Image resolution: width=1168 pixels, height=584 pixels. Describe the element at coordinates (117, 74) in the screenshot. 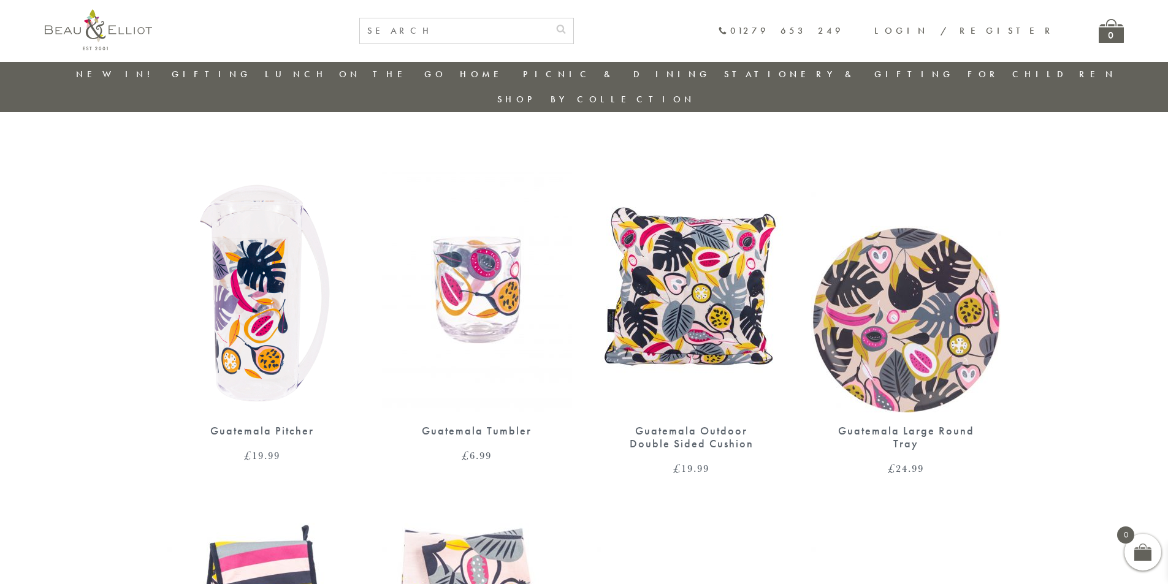

I see `a: New in!` at that location.